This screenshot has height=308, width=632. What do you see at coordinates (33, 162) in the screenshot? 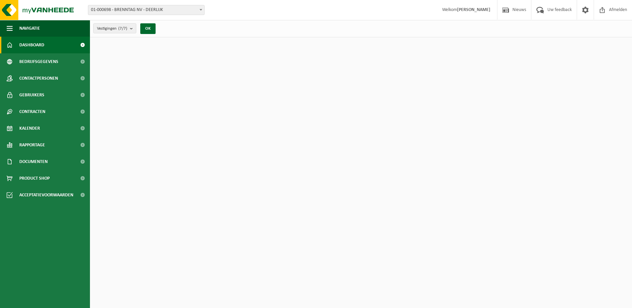
I see `span: Documenten` at bounding box center [33, 162].